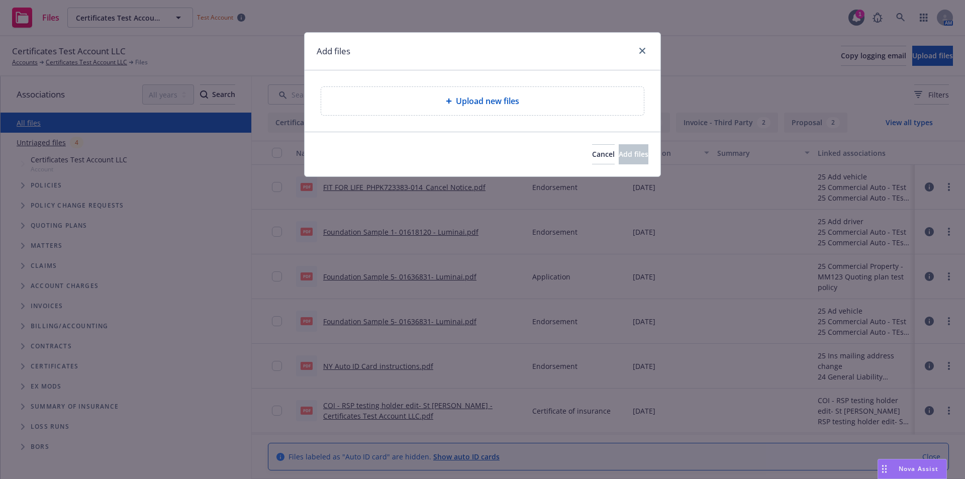  Describe the element at coordinates (633, 154) in the screenshot. I see `span: Add files` at that location.